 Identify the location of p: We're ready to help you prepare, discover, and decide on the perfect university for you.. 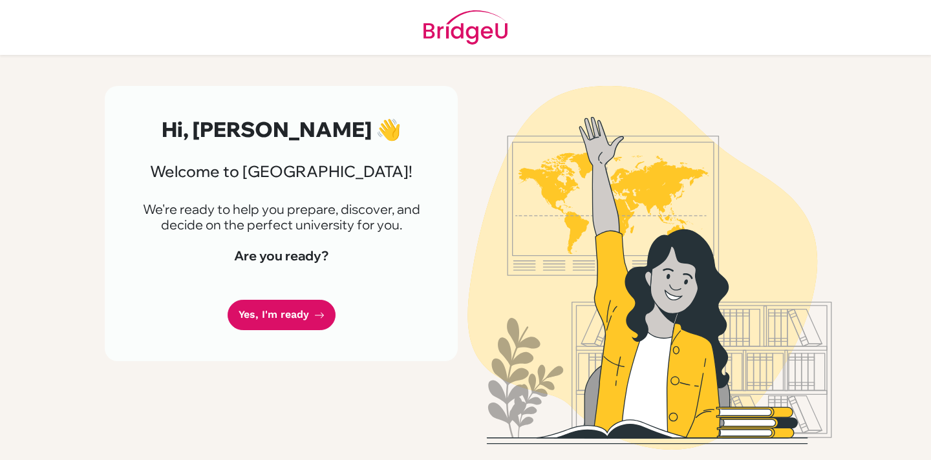
(281, 217).